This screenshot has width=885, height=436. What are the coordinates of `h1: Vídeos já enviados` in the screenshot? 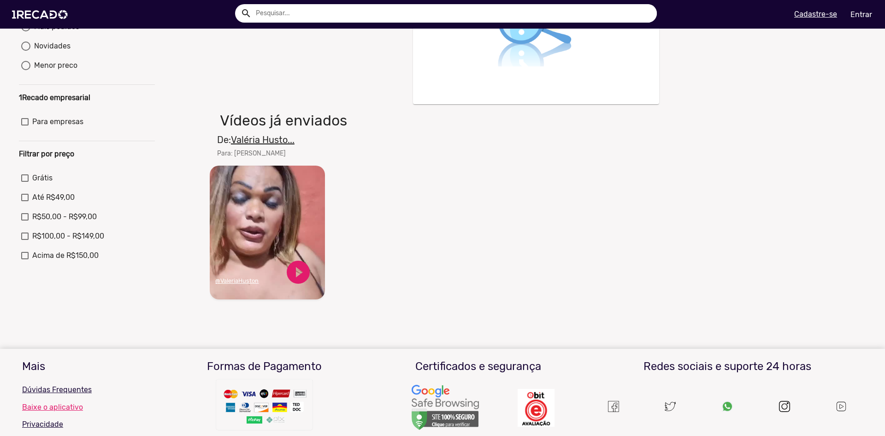 It's located at (426, 120).